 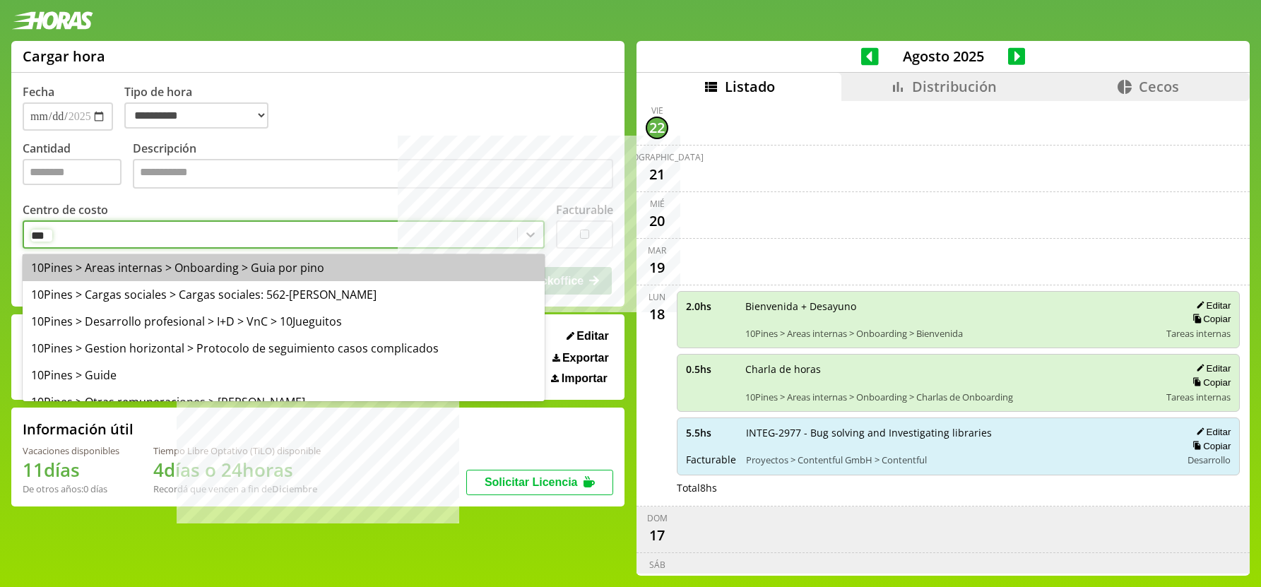 I want to click on span: Facturable, so click(x=711, y=459).